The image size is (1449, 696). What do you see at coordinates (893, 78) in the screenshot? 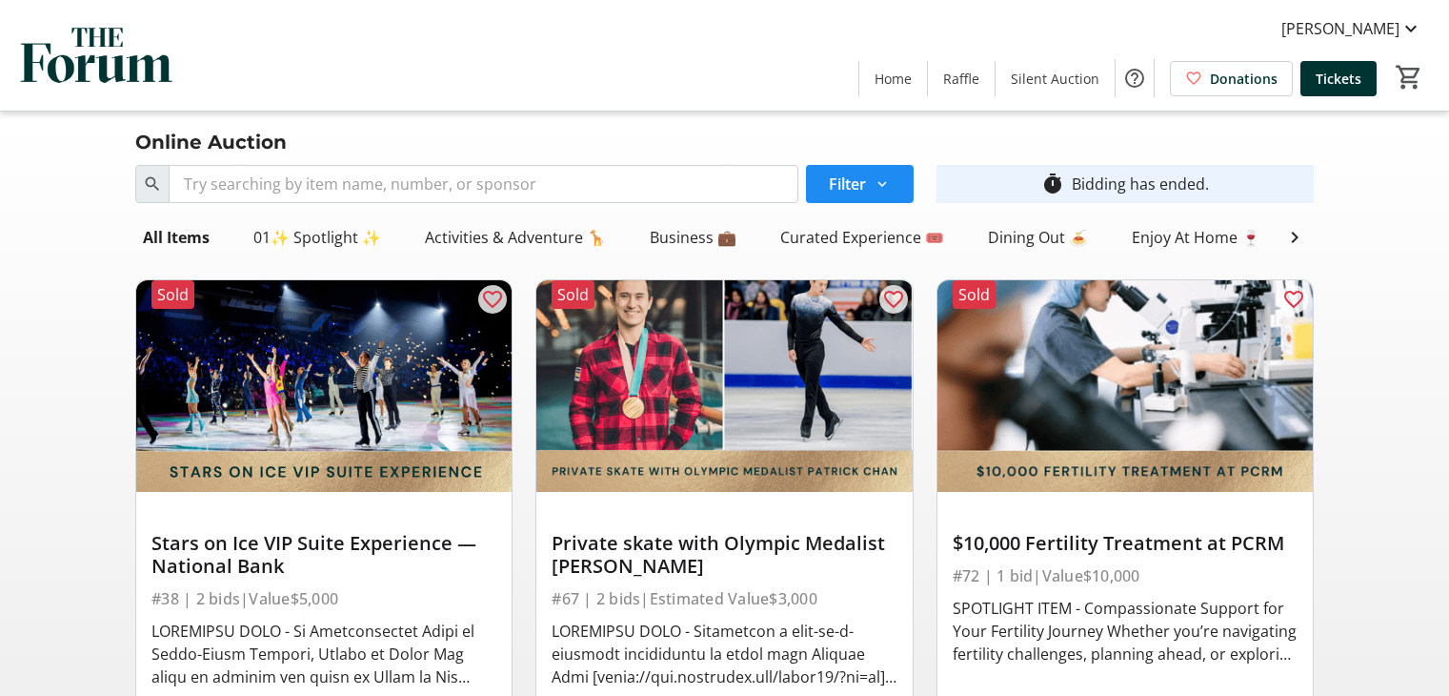
I see `a: Home` at bounding box center [893, 78].